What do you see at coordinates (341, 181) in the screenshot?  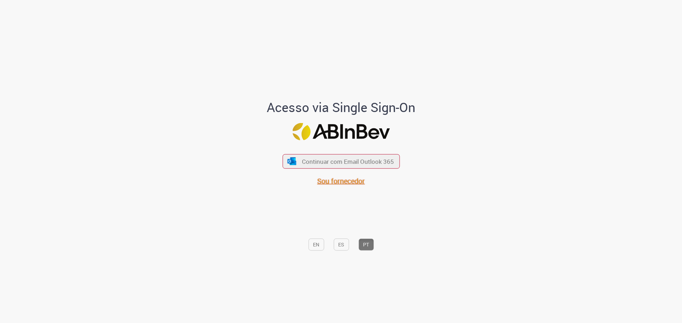 I see `a: Sou fornecedor` at bounding box center [341, 181].